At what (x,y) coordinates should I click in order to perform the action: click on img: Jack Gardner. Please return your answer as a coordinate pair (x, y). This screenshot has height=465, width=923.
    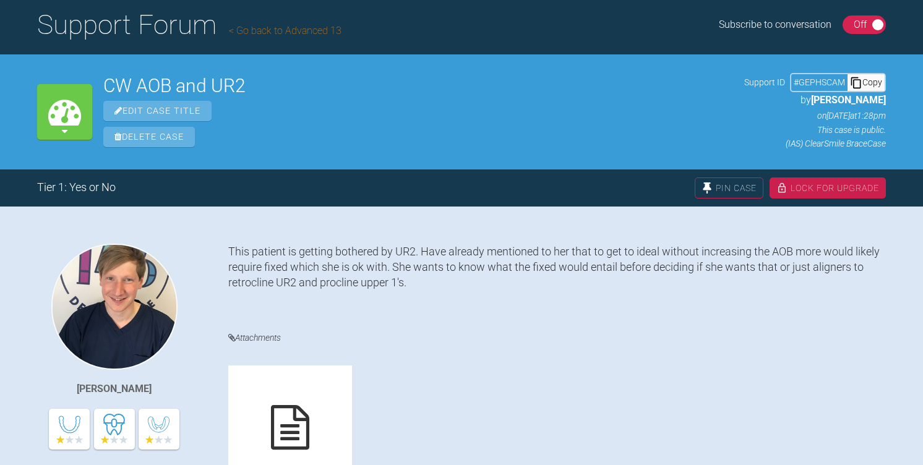
    Looking at the image, I should click on (114, 307).